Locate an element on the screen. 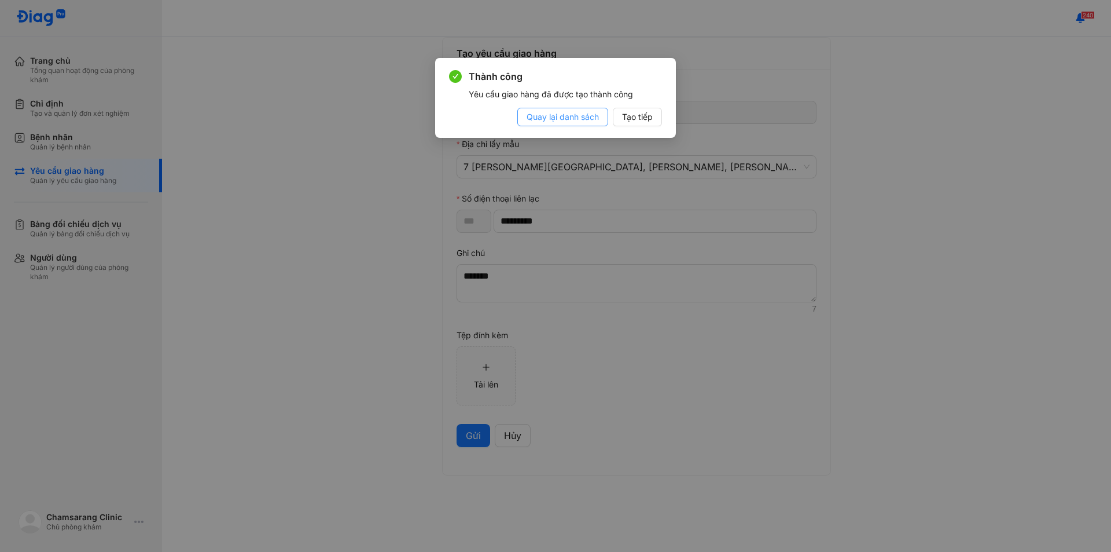  span: Tạo tiếp is located at coordinates (637, 117).